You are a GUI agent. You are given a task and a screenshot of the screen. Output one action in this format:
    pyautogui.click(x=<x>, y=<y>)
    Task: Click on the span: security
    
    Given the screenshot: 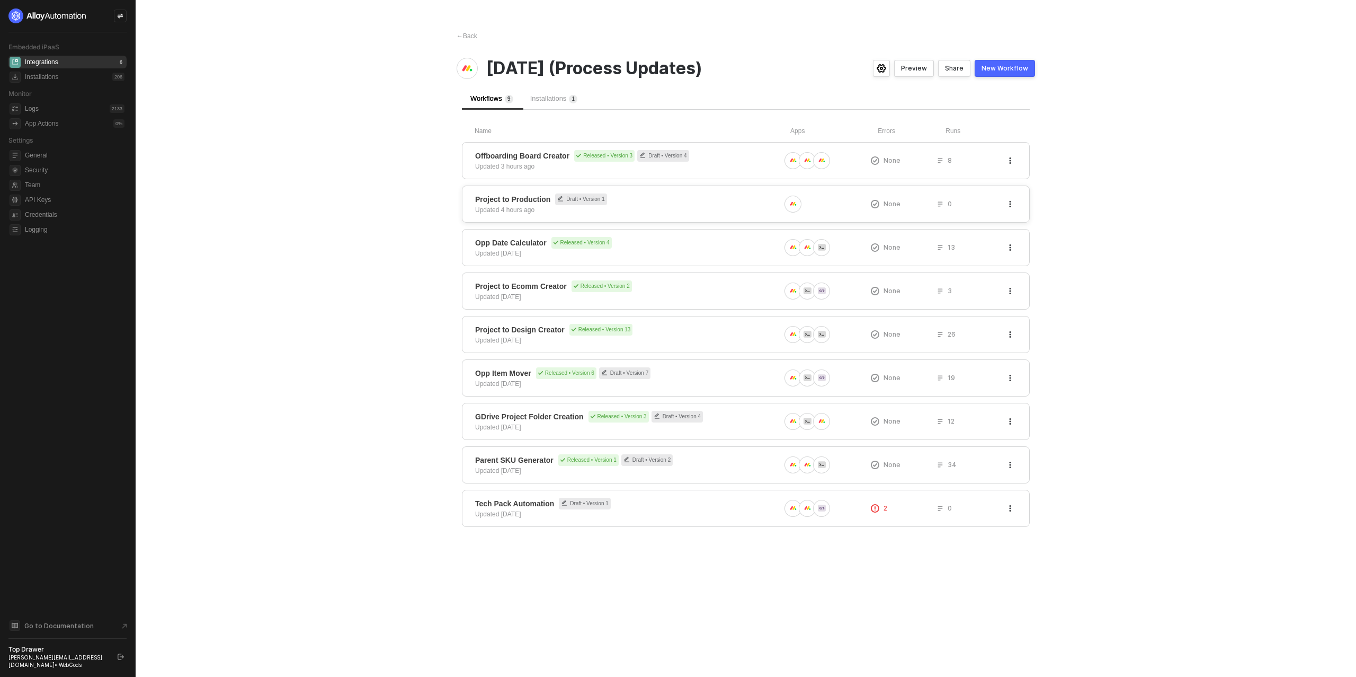 What is the action you would take?
    pyautogui.click(x=15, y=170)
    